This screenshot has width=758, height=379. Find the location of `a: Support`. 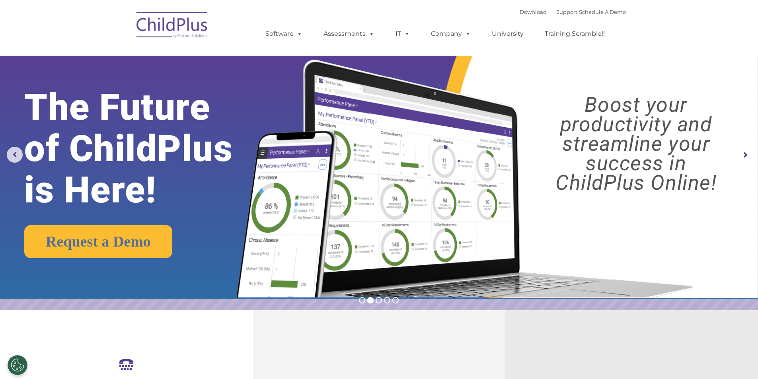

a: Support is located at coordinates (567, 12).